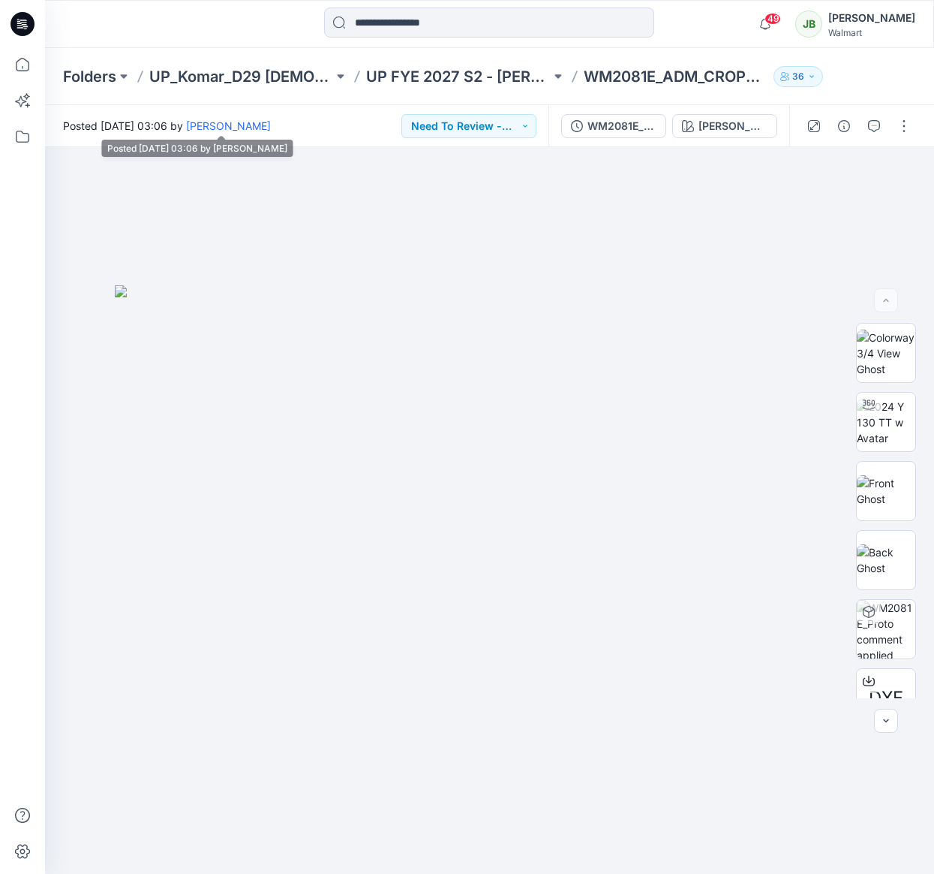  Describe the element at coordinates (886, 698) in the screenshot. I see `span: DXF` at that location.